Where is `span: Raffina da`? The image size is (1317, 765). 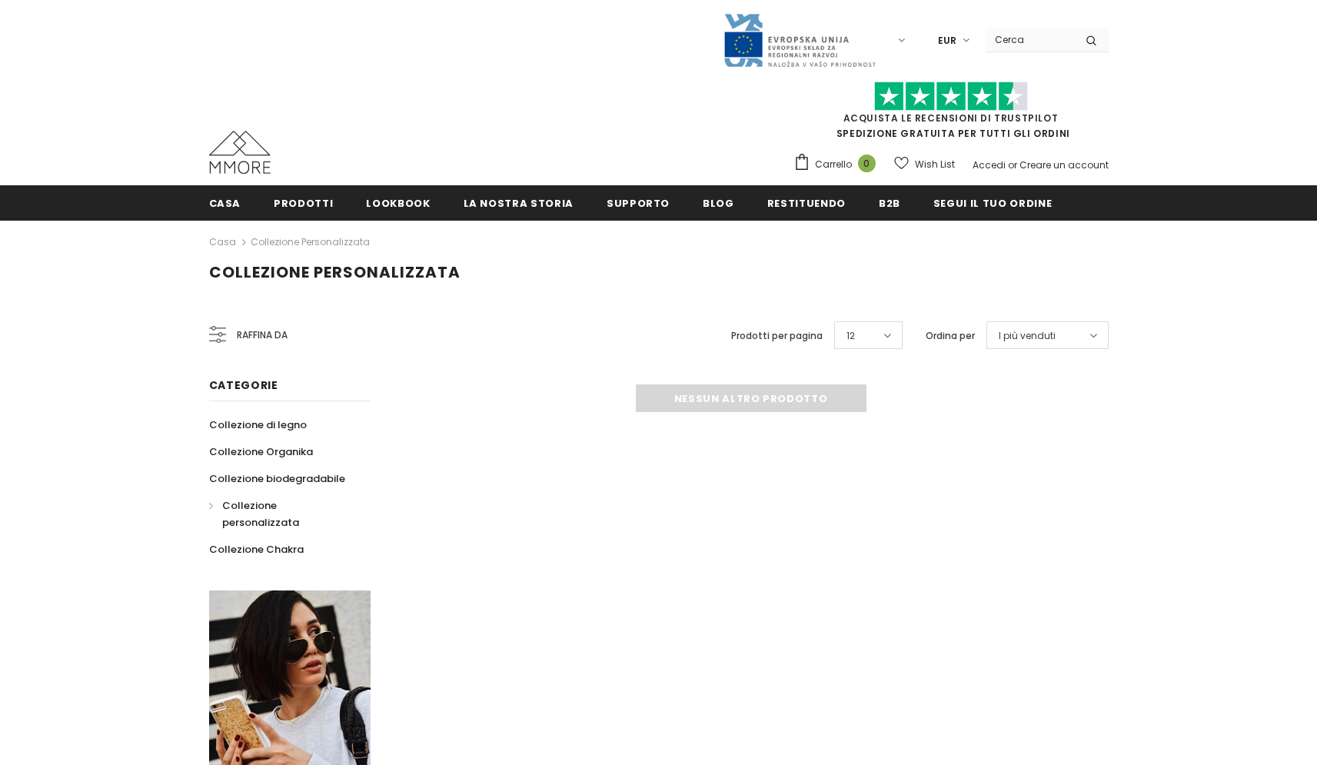
span: Raffina da is located at coordinates (262, 335).